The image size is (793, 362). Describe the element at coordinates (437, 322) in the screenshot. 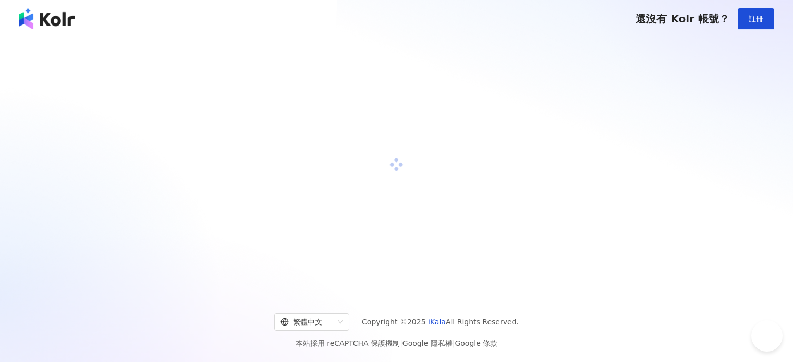

I see `a: iKala` at that location.